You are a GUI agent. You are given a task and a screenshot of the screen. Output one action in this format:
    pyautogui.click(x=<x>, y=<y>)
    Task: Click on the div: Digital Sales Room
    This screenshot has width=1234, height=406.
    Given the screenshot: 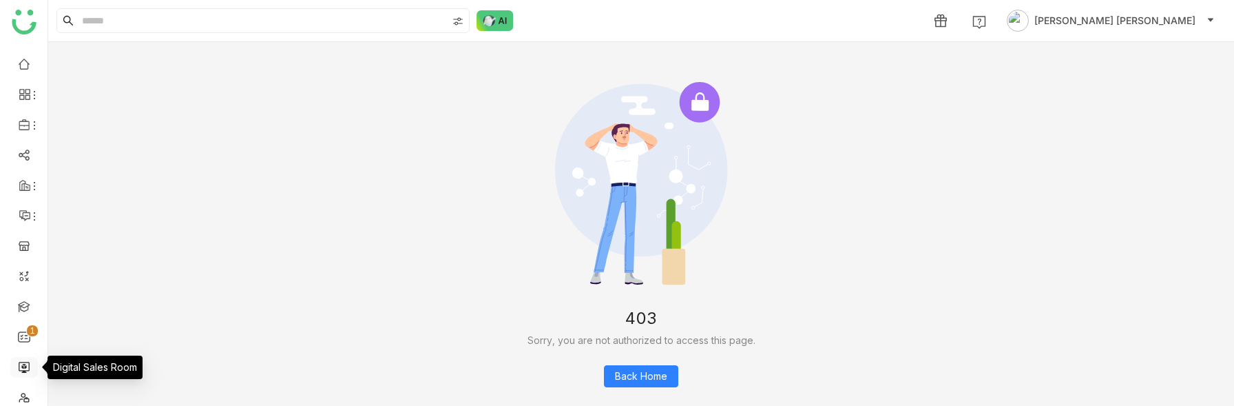 What is the action you would take?
    pyautogui.click(x=95, y=367)
    